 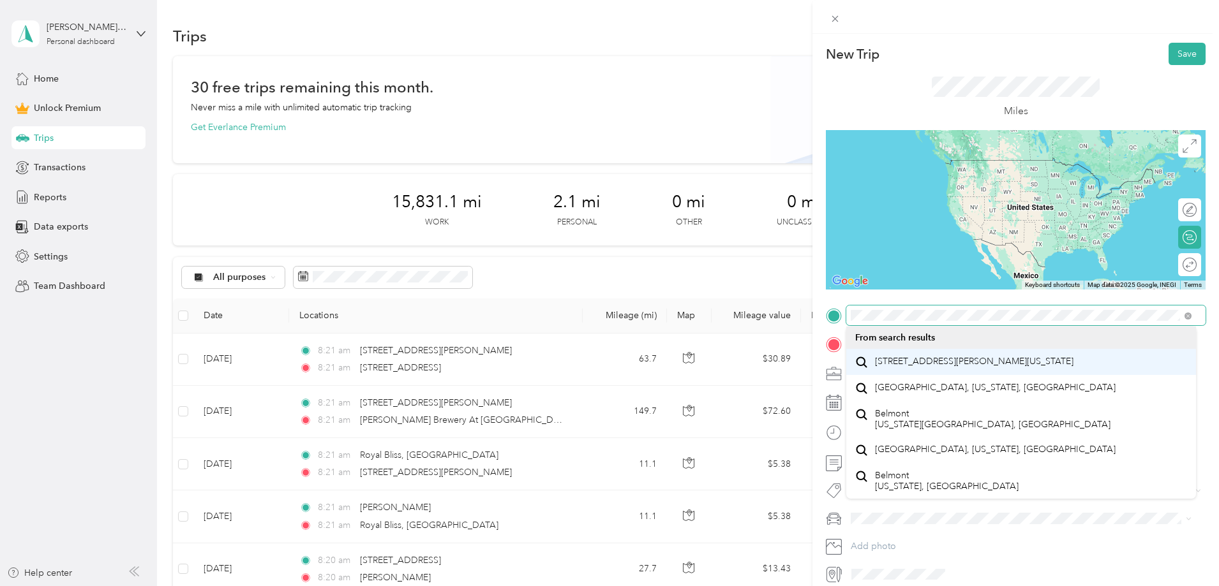 I want to click on button: Add photo, so click(x=1025, y=547).